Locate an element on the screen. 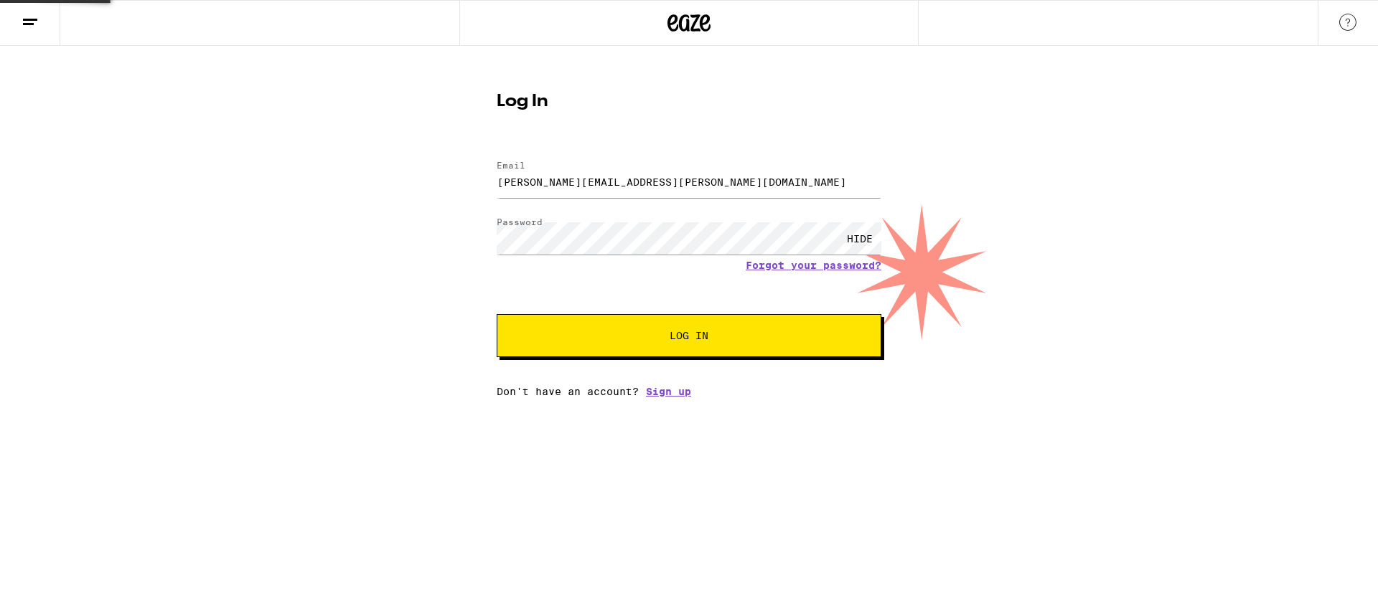 The width and height of the screenshot is (1378, 593). a: Sign up is located at coordinates (668, 392).